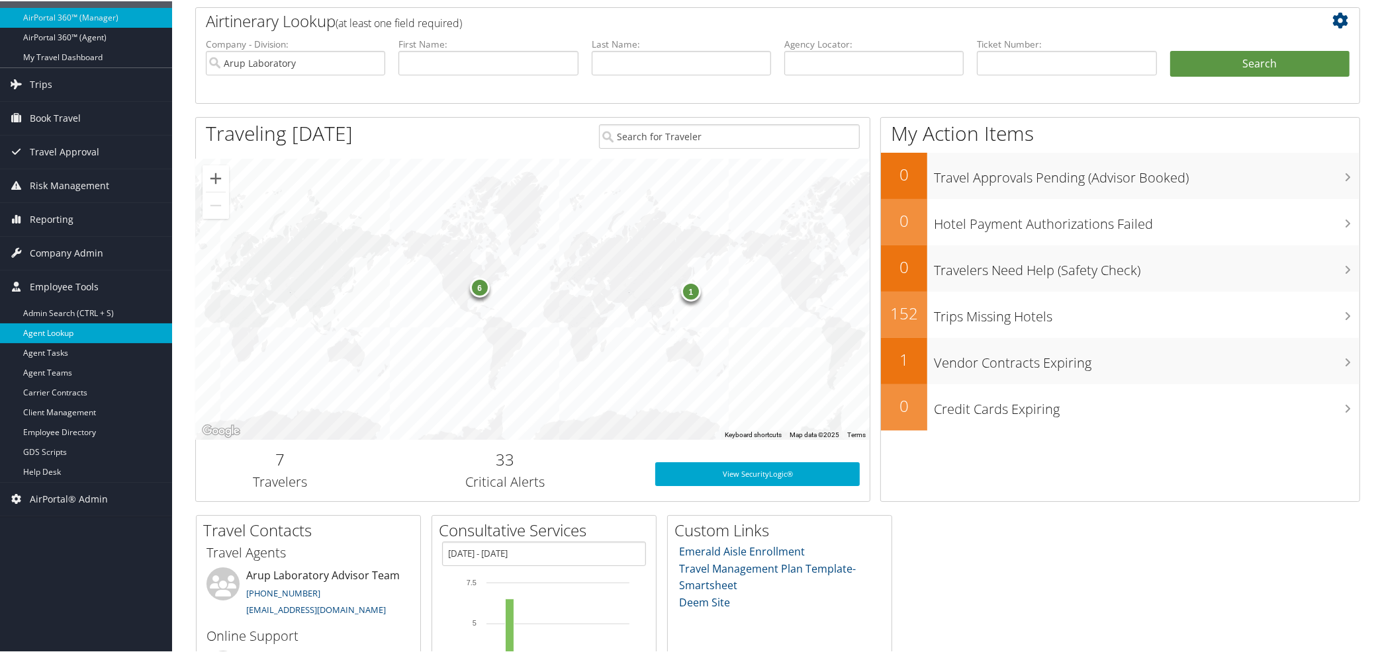  I want to click on label: Ticket Number:, so click(1066, 43).